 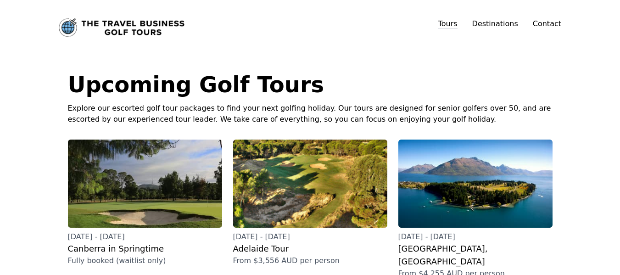 What do you see at coordinates (145, 261) in the screenshot?
I see `p: Fully booked (waitlist only)` at bounding box center [145, 261].